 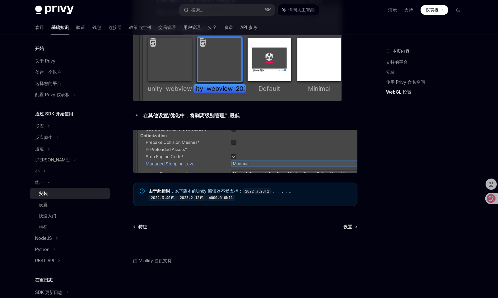 What do you see at coordinates (409, 10) in the screenshot?
I see `font: 支持` at bounding box center [409, 10].